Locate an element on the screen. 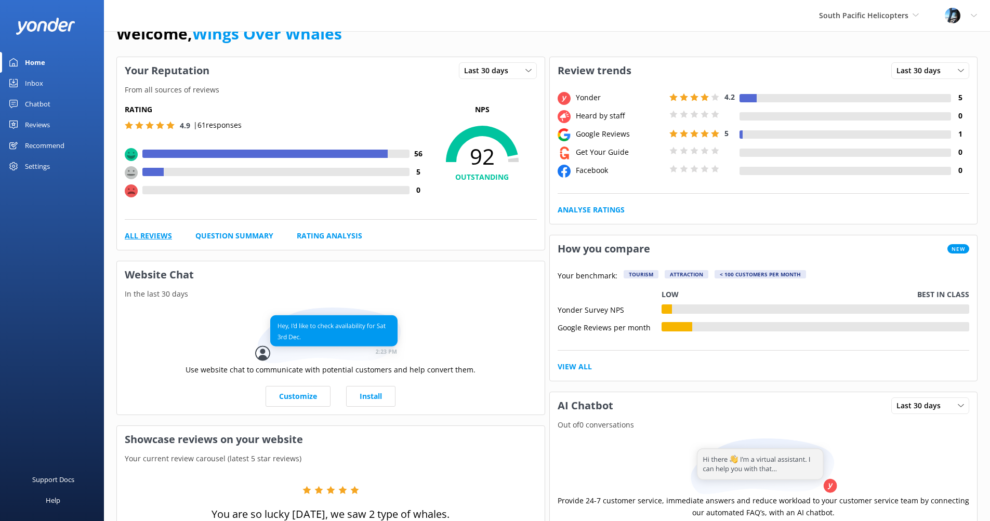 Image resolution: width=990 pixels, height=521 pixels. p: In the last 30 days is located at coordinates (331, 294).